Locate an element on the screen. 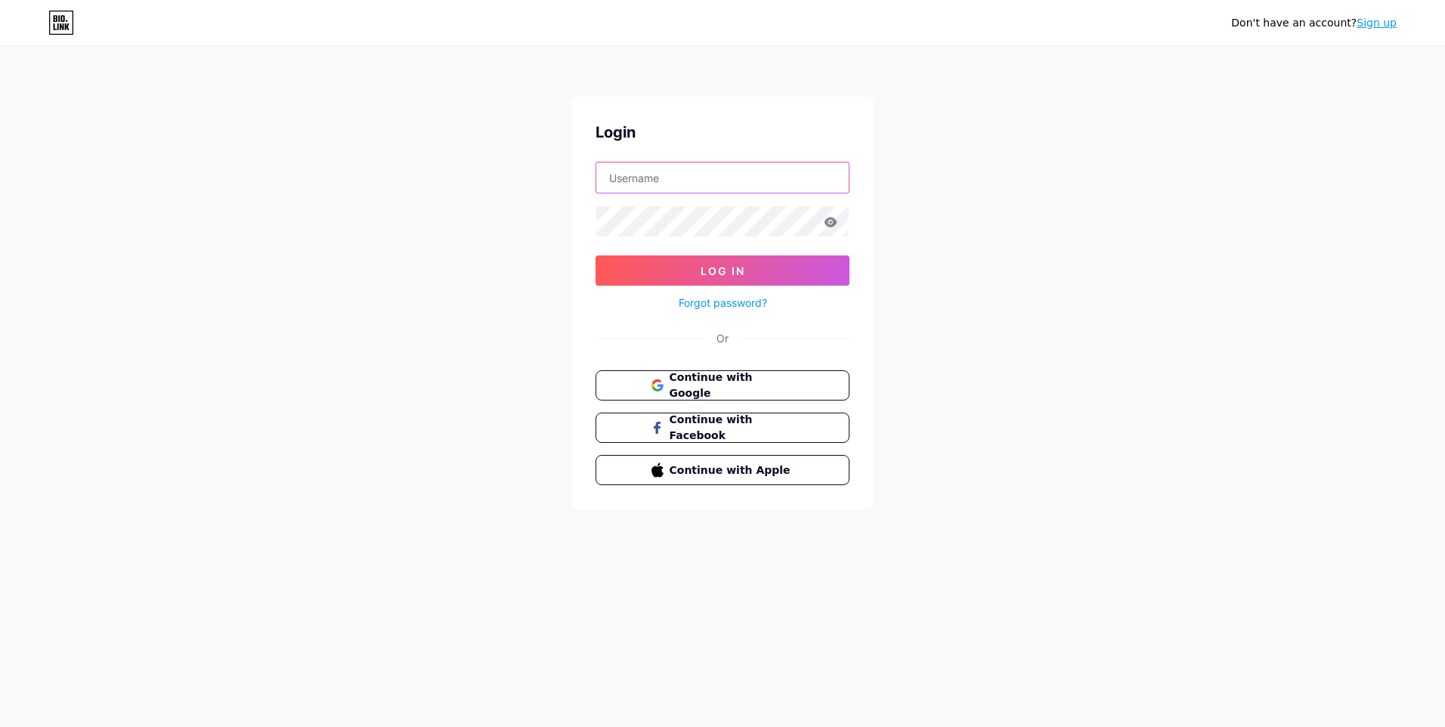 This screenshot has width=1445, height=727. a: Sign up is located at coordinates (1377, 23).